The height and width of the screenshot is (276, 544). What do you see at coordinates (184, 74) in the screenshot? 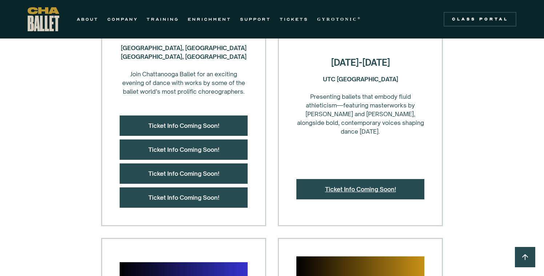
I see `div: Join Chattanooga Ballet for an exciting evening of dance with works by some of the ballet world’s...` at bounding box center [184, 74].